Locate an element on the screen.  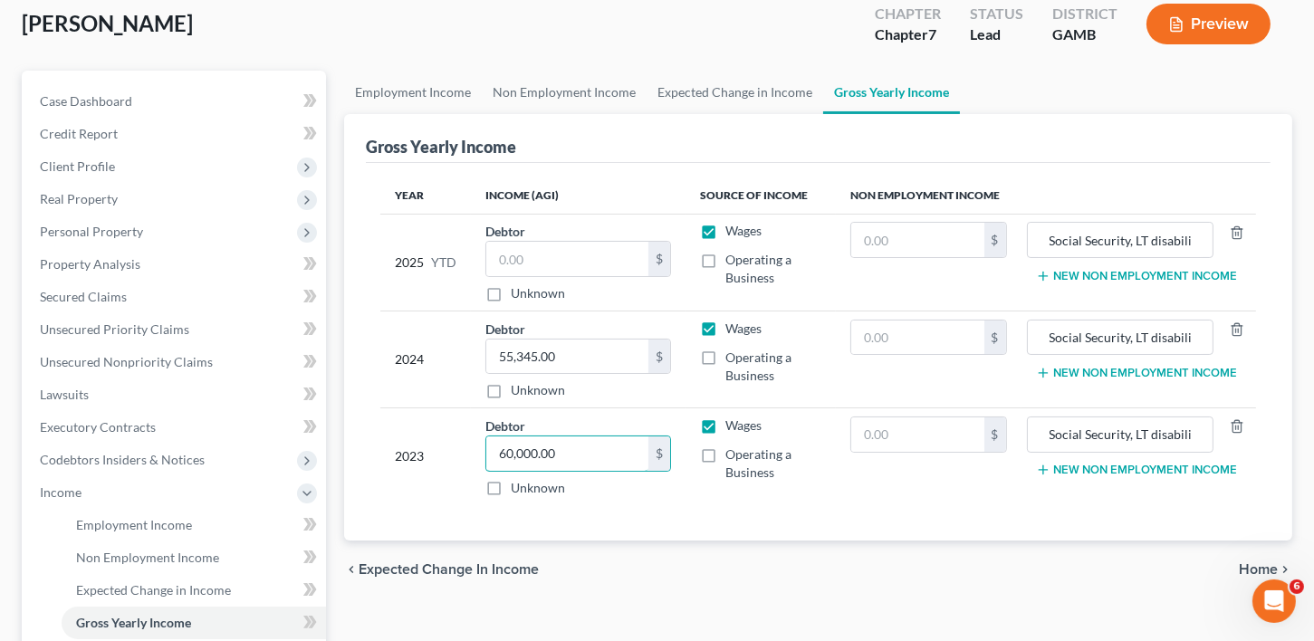
span: Non Employment Income is located at coordinates (148, 557).